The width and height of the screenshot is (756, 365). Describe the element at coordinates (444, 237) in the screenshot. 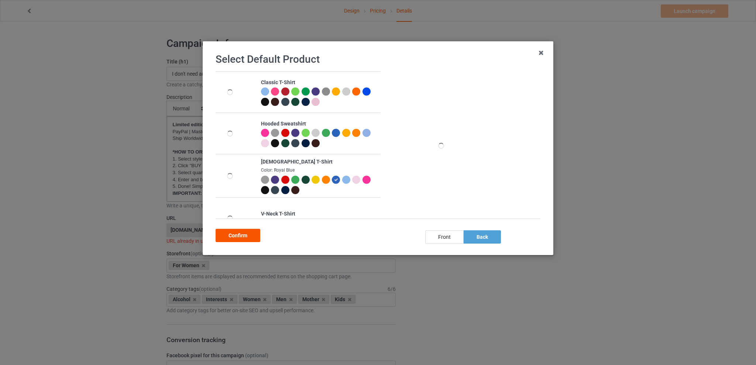

I see `div: front` at that location.